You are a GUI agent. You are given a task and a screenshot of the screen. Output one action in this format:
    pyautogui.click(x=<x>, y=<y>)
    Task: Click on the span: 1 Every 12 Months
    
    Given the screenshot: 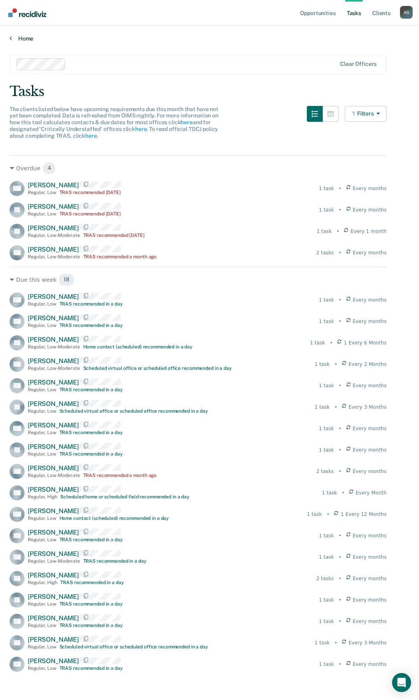 What is the action you would take?
    pyautogui.click(x=364, y=514)
    